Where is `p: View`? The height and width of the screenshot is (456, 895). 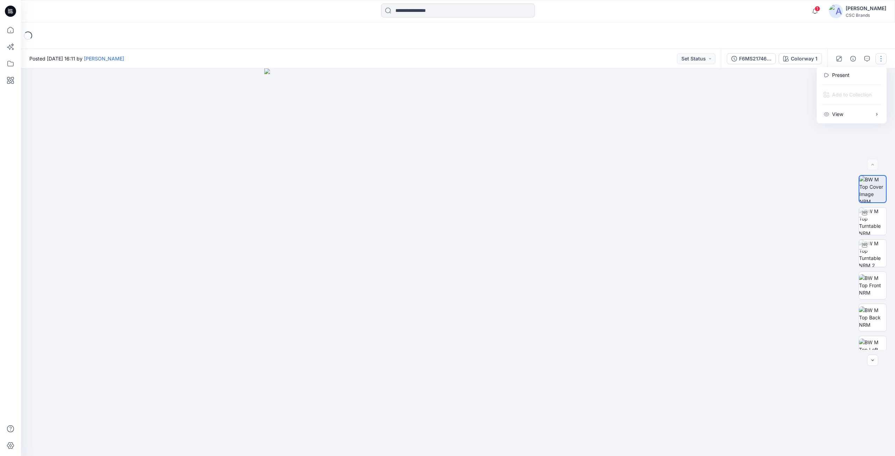
p: View is located at coordinates (838, 114).